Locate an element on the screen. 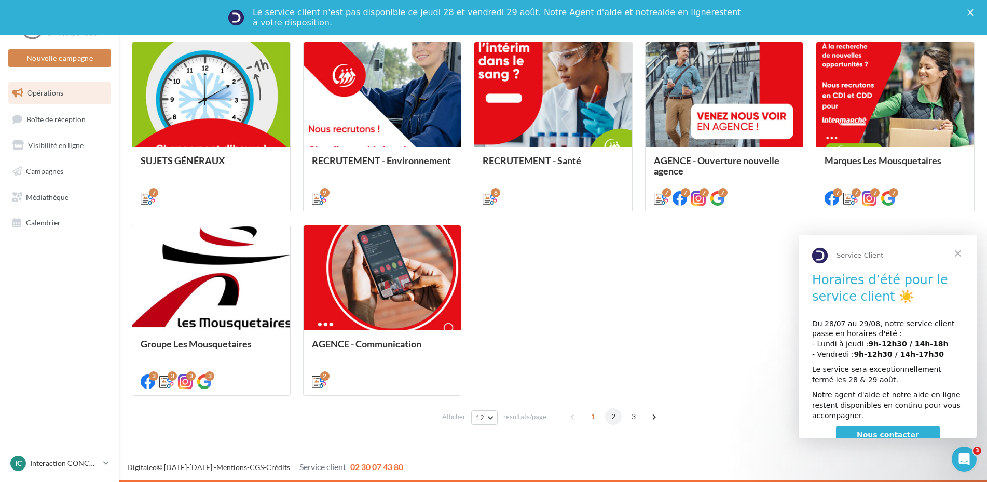  span: 2 is located at coordinates (613, 416).